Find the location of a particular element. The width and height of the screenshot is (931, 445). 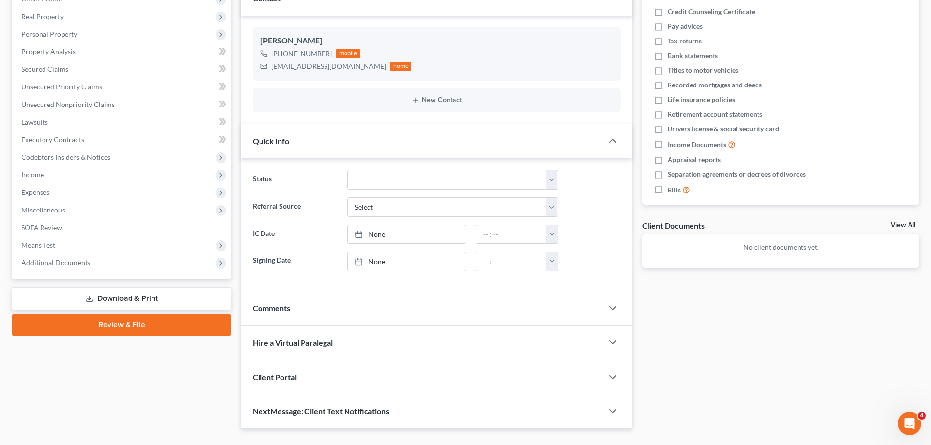

span: Client Portal is located at coordinates (275, 377).